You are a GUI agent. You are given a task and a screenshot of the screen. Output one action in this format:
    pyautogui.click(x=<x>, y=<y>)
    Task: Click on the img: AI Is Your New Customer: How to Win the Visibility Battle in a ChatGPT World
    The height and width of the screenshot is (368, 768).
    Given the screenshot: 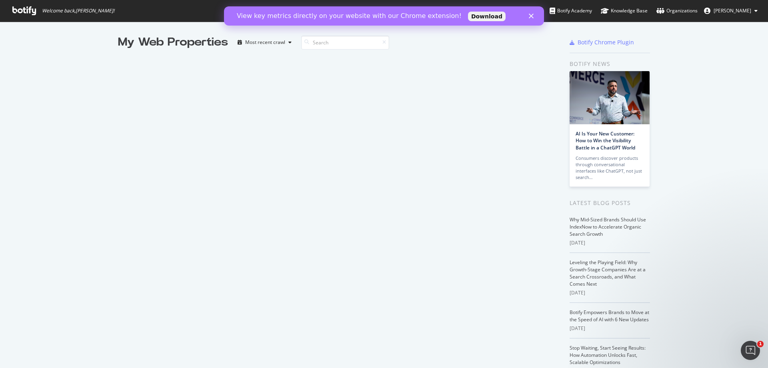 What is the action you would take?
    pyautogui.click(x=609, y=98)
    